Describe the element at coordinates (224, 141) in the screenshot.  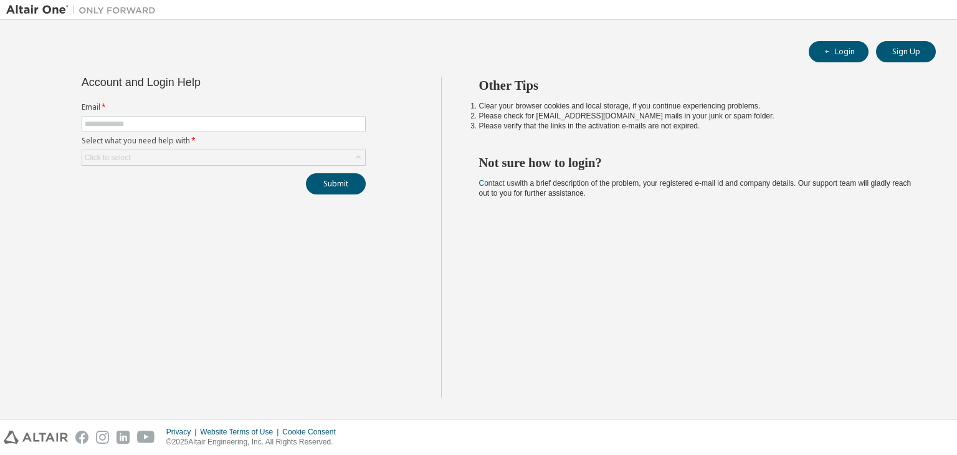
I see `label: Select what you need help with` at that location.